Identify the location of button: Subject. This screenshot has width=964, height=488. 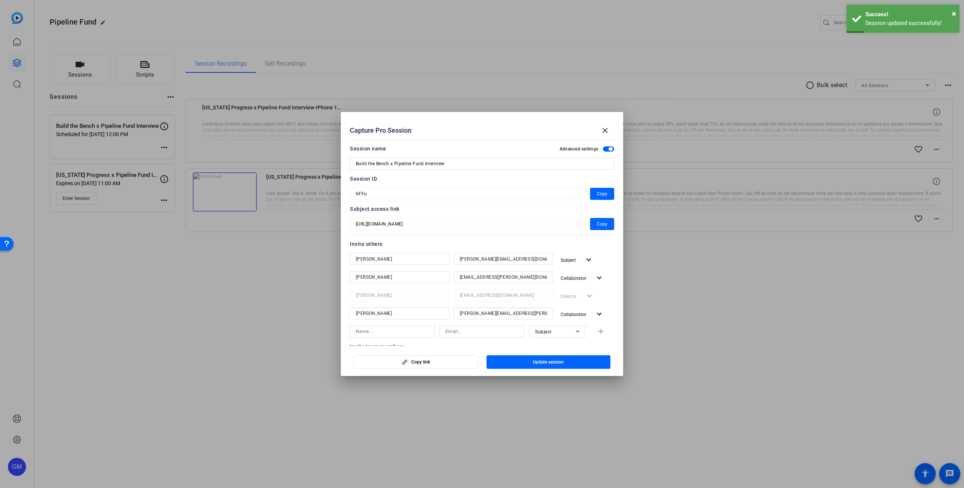
(577, 260).